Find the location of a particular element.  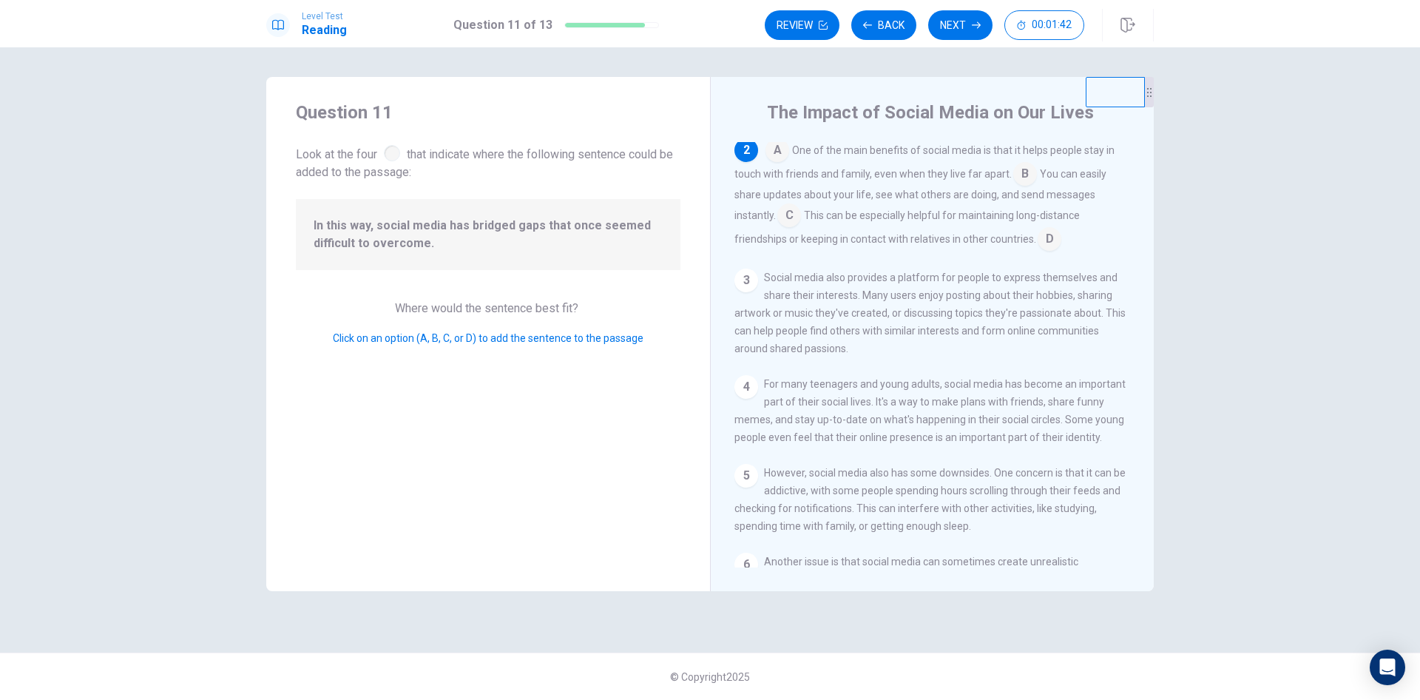

h1: Reading is located at coordinates (324, 30).